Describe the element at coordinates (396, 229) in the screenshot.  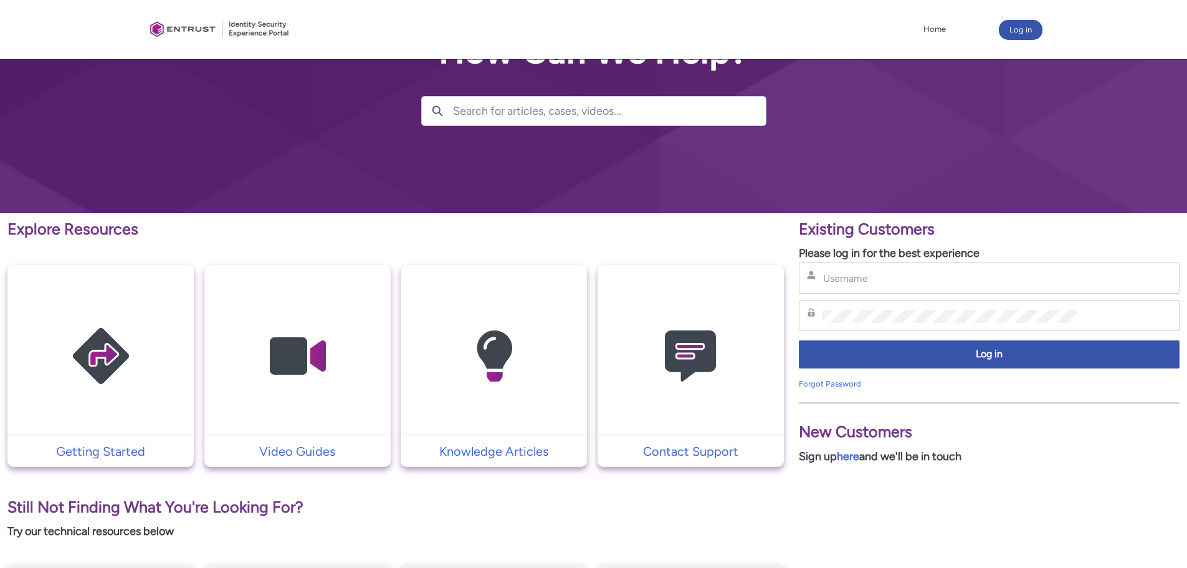
I see `p: Explore Resources` at that location.